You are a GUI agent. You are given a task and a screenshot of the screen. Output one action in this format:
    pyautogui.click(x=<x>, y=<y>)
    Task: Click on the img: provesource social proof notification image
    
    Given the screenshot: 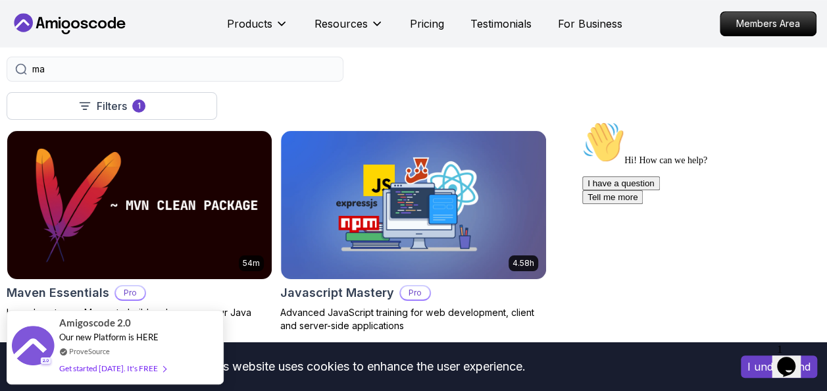 What is the action you would take?
    pyautogui.click(x=33, y=347)
    